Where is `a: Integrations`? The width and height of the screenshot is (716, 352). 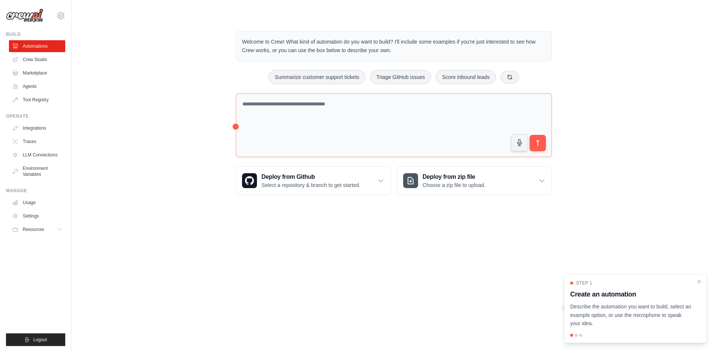 a: Integrations is located at coordinates (37, 128).